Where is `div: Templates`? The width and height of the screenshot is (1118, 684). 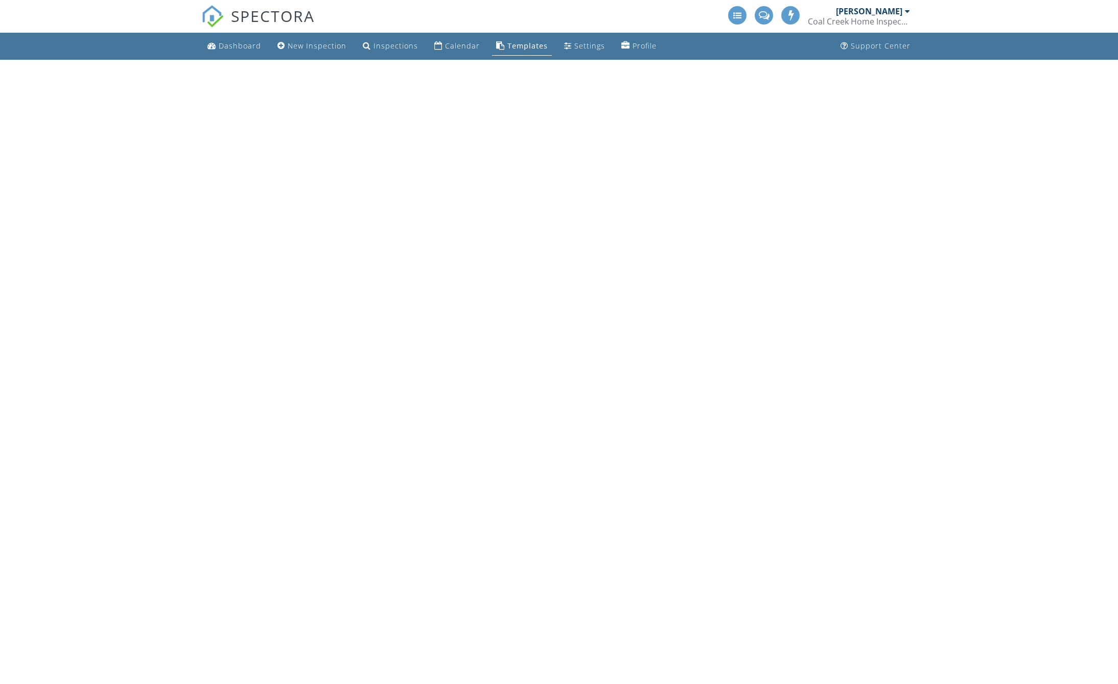
div: Templates is located at coordinates (527, 45).